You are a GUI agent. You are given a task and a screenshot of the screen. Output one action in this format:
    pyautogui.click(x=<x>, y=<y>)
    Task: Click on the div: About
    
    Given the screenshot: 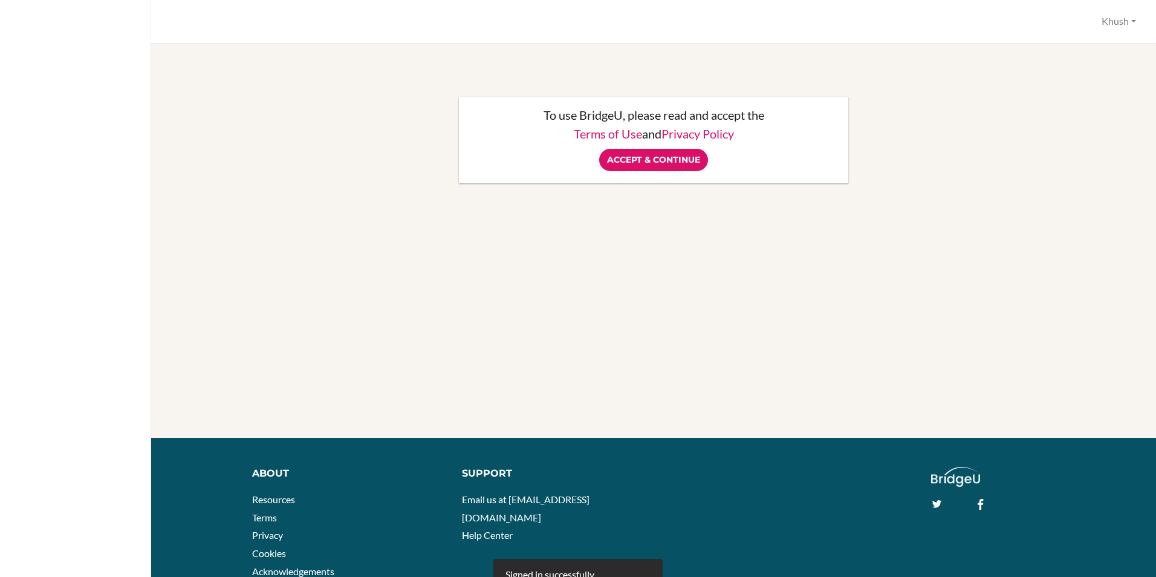 What is the action you would take?
    pyautogui.click(x=348, y=473)
    